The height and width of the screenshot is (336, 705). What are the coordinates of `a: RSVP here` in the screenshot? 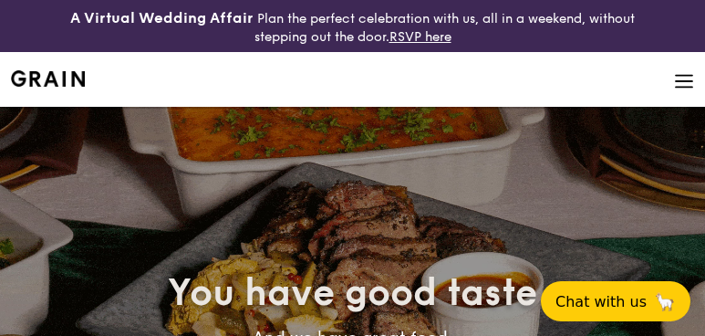 It's located at (421, 37).